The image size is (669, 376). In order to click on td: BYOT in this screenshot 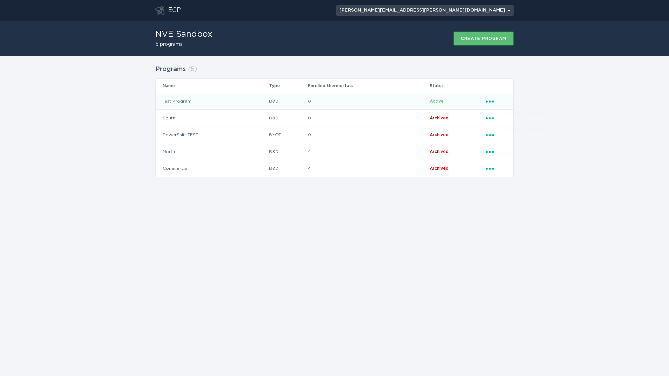, I will do `click(288, 135)`.